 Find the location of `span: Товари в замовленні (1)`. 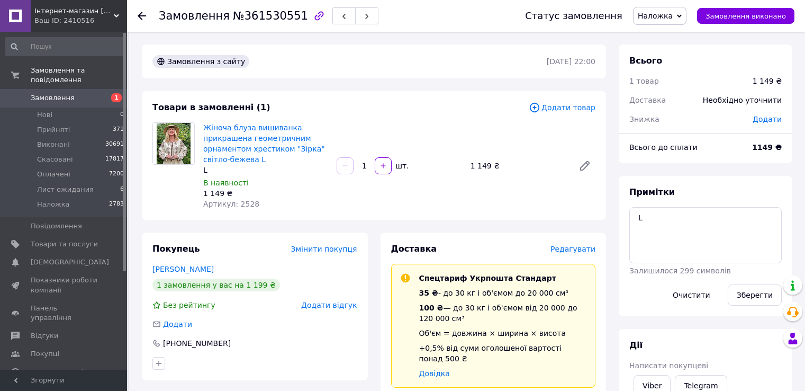

span: Товари в замовленні (1) is located at coordinates (211, 107).